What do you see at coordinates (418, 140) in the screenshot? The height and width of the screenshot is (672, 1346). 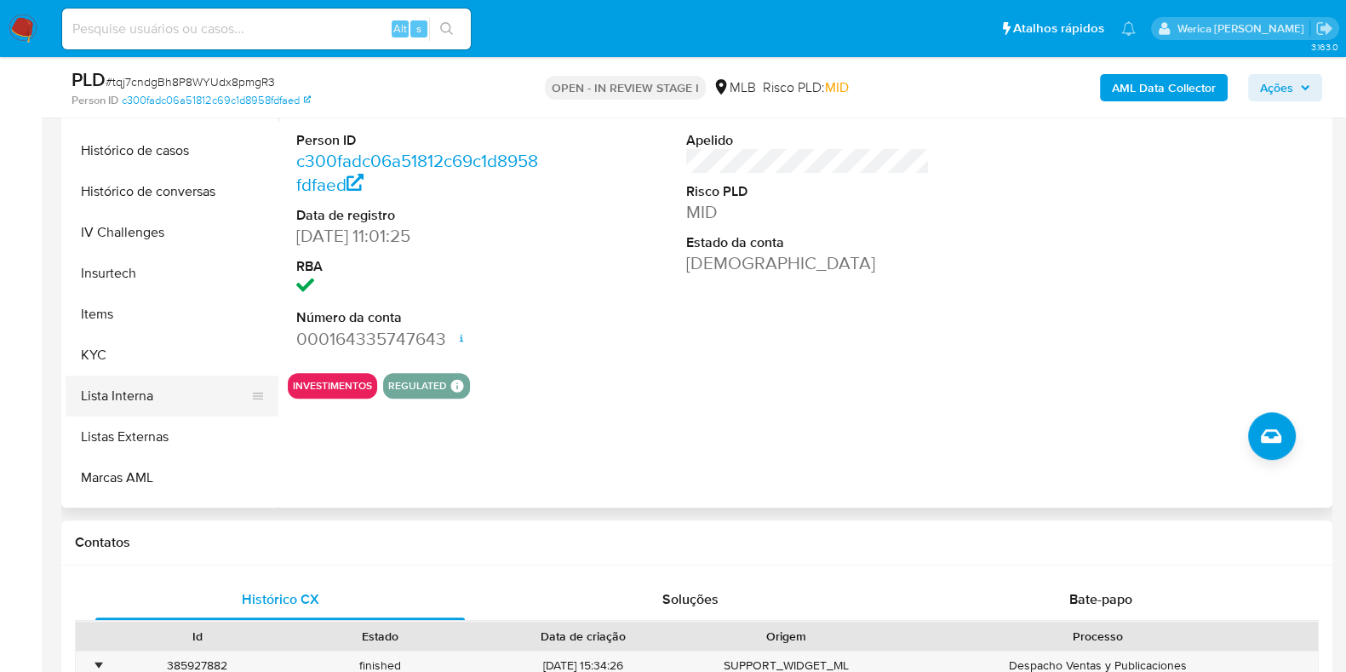 I see `dt: Person ID` at bounding box center [418, 140].